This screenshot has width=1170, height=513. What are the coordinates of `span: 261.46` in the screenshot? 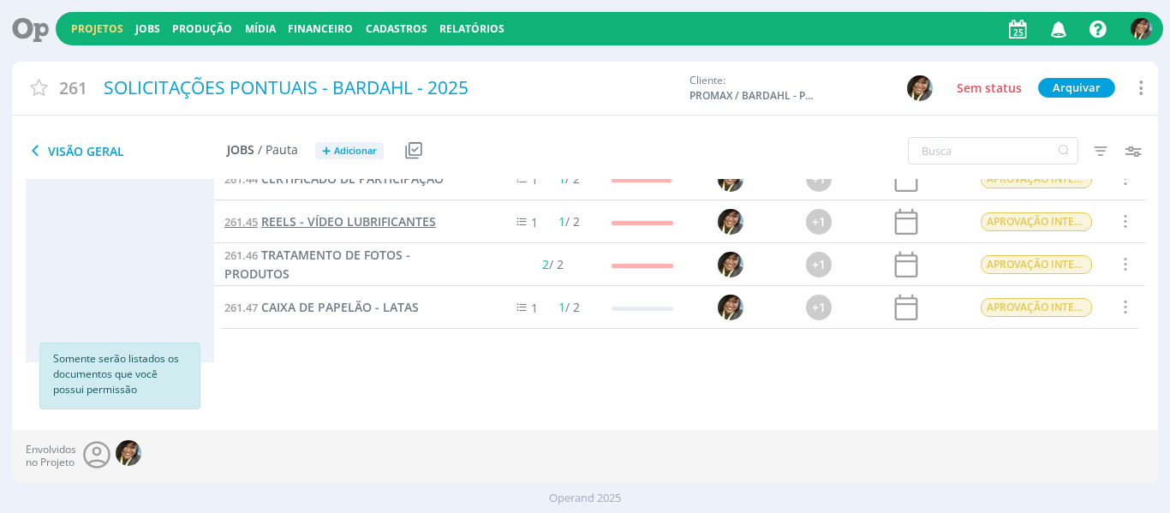 It's located at (241, 255).